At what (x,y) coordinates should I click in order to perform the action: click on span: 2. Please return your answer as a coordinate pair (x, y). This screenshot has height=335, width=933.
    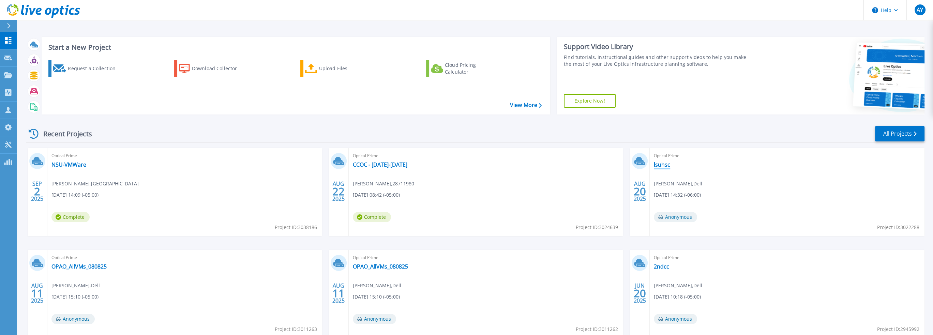
    Looking at the image, I should click on (37, 191).